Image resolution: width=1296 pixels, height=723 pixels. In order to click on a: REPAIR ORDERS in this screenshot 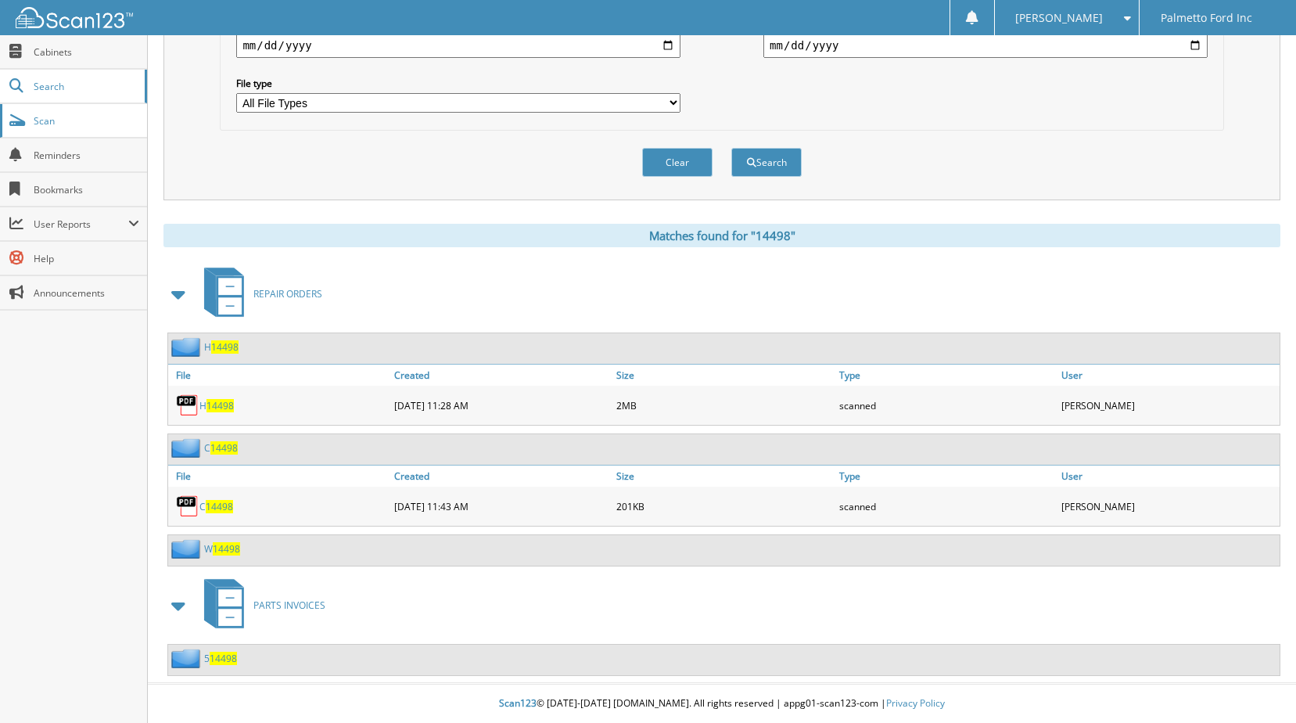, I will do `click(258, 293)`.